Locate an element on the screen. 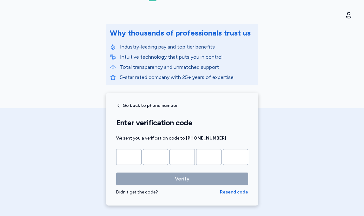  input: Please enter OTP character 2 is located at coordinates (156, 157).